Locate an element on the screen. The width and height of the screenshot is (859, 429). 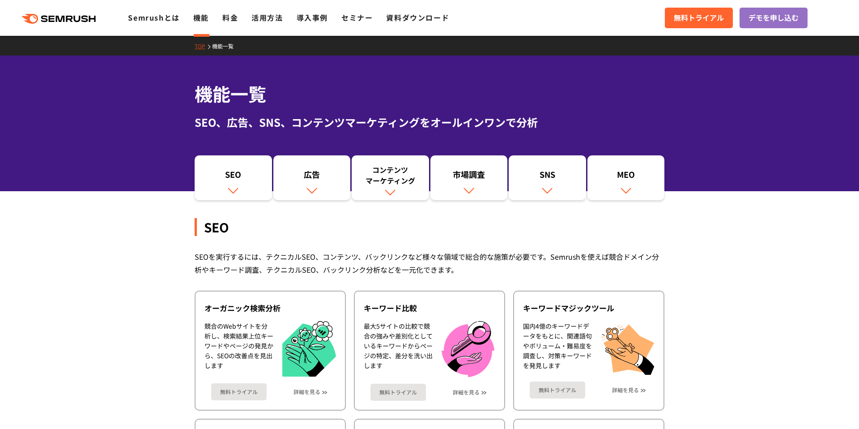
a: 機能一覧 is located at coordinates (226, 46).